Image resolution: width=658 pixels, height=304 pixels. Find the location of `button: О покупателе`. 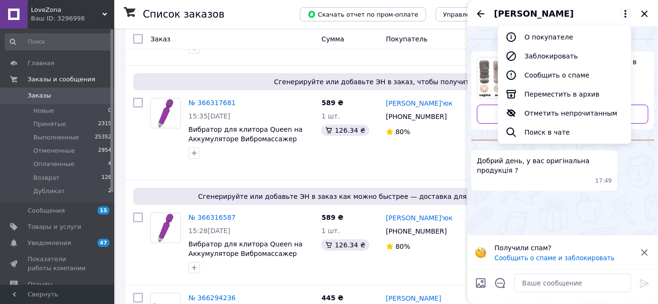

button: О покупателе is located at coordinates (564, 37).